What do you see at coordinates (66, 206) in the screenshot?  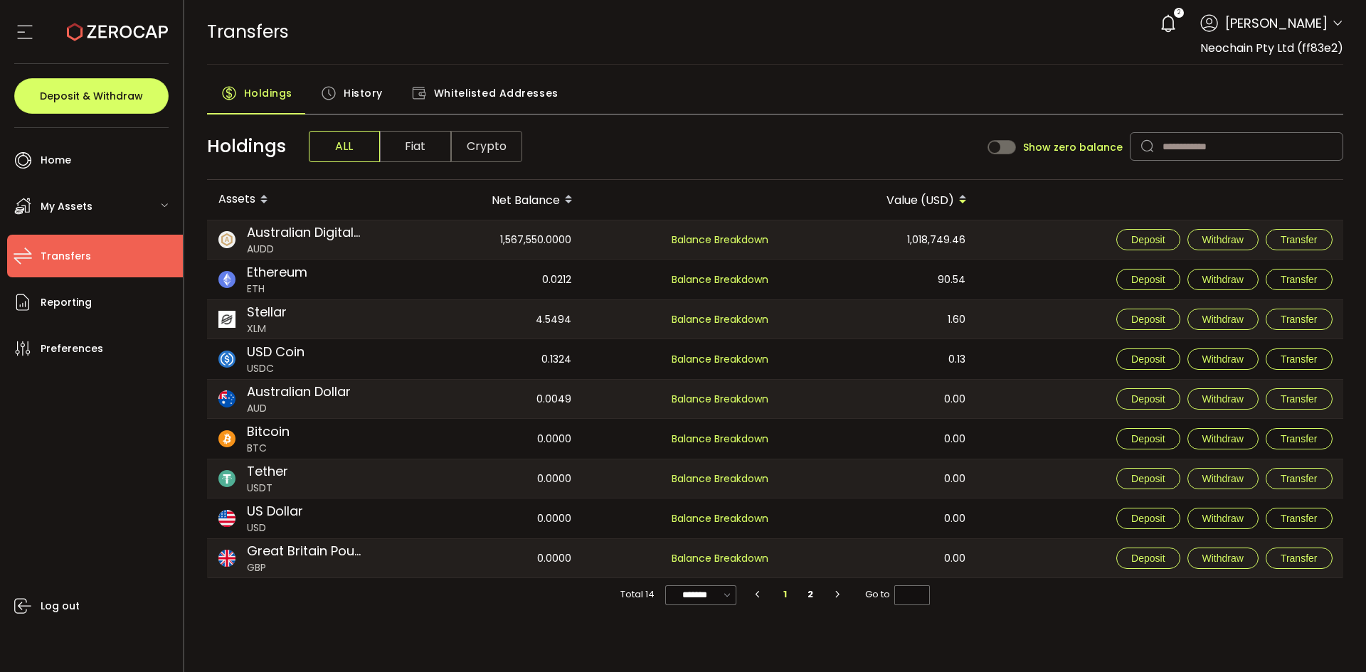 I see `span: My Assets` at bounding box center [66, 206].